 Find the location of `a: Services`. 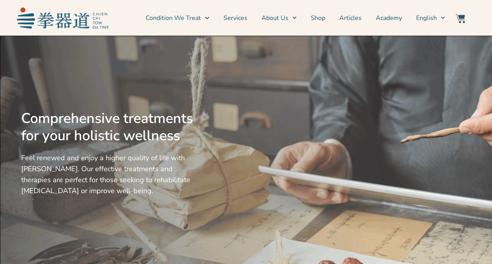

a: Services is located at coordinates (235, 18).